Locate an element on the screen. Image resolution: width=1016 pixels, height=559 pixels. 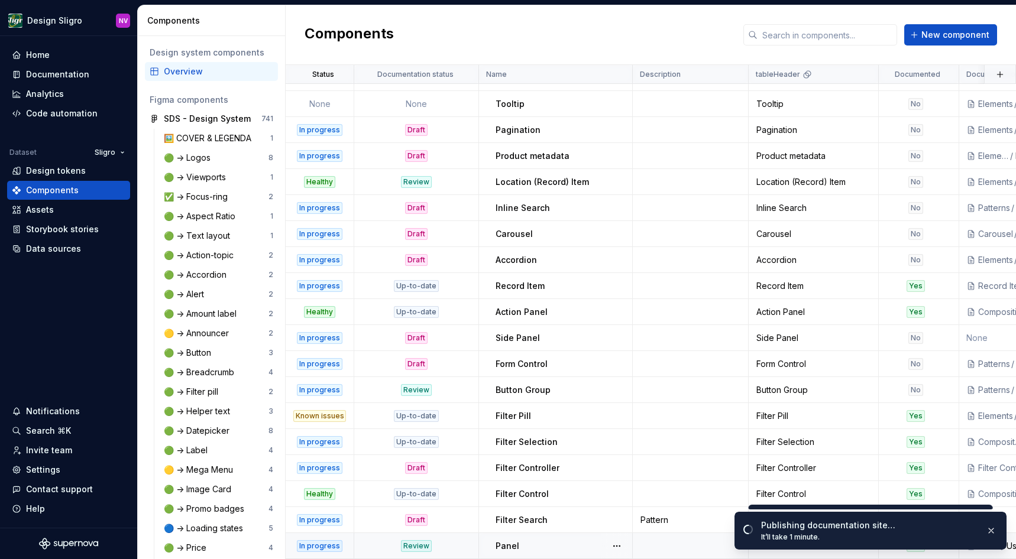
p: Side Panel is located at coordinates (517, 338).